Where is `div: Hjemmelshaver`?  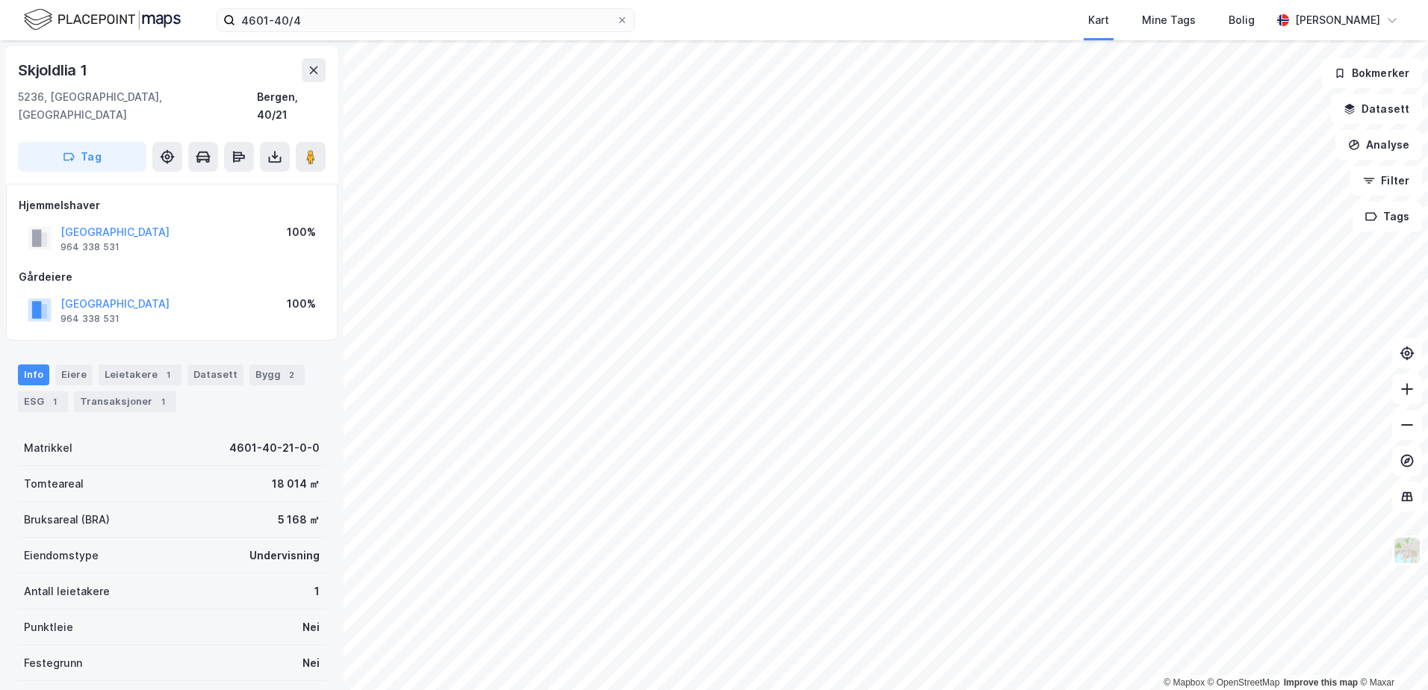
div: Hjemmelshaver is located at coordinates (172, 205).